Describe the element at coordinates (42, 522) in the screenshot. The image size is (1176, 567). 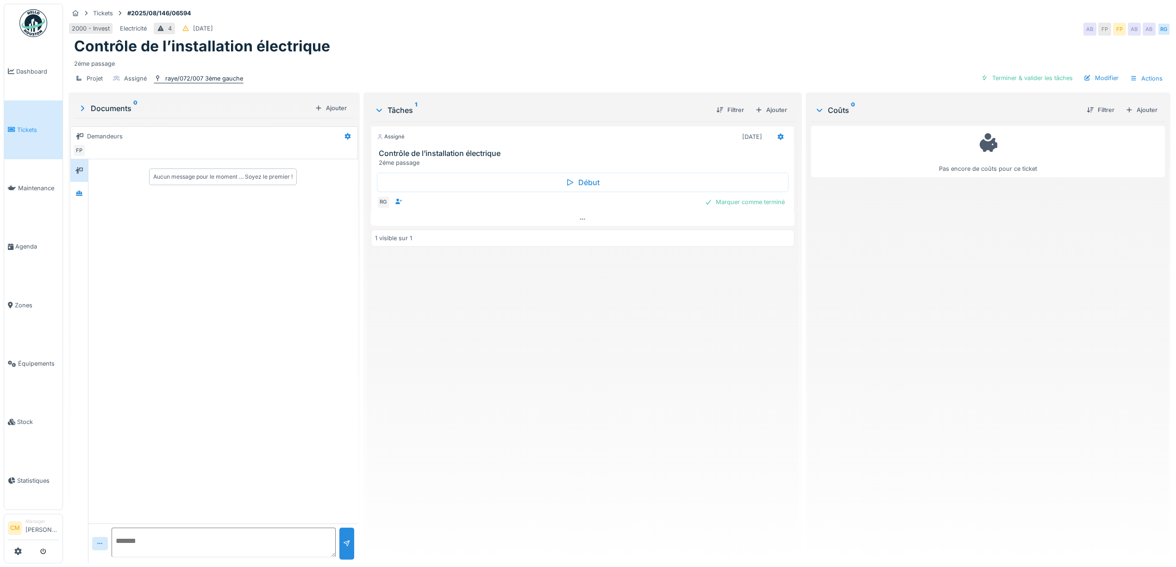
I see `div: Manager` at that location.